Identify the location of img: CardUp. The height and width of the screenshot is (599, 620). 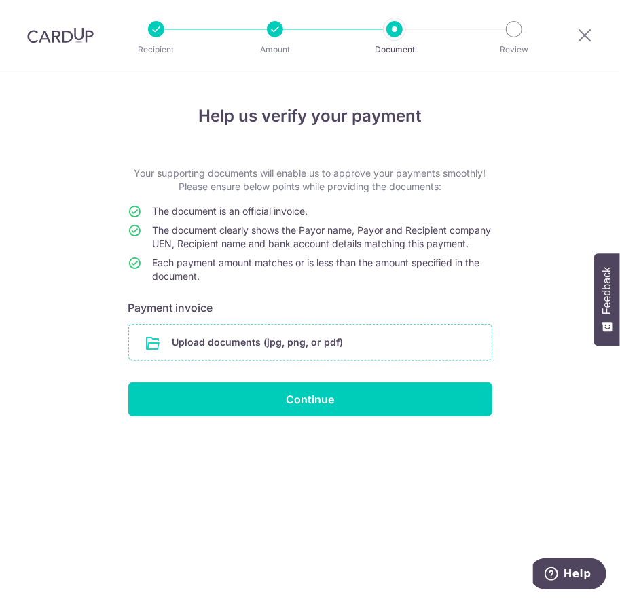
(60, 35).